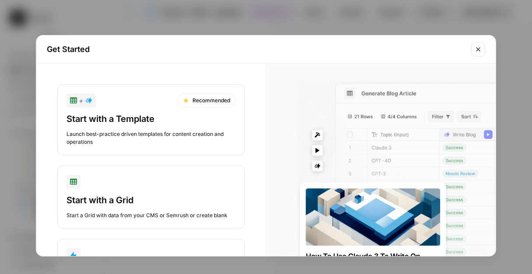 The height and width of the screenshot is (274, 532). What do you see at coordinates (256, 49) in the screenshot?
I see `h2: Get Started` at bounding box center [256, 49].